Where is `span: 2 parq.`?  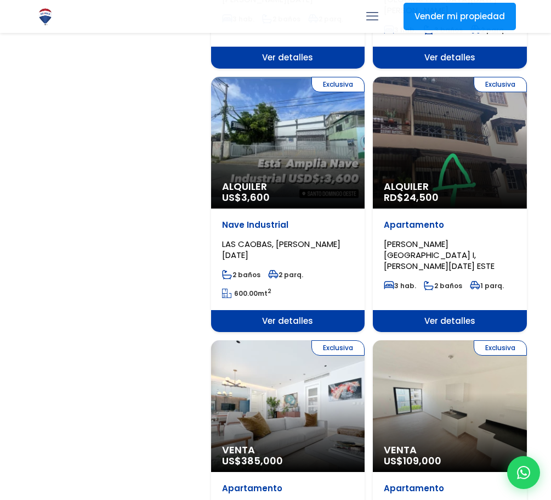 span: 2 parq. is located at coordinates (286, 274).